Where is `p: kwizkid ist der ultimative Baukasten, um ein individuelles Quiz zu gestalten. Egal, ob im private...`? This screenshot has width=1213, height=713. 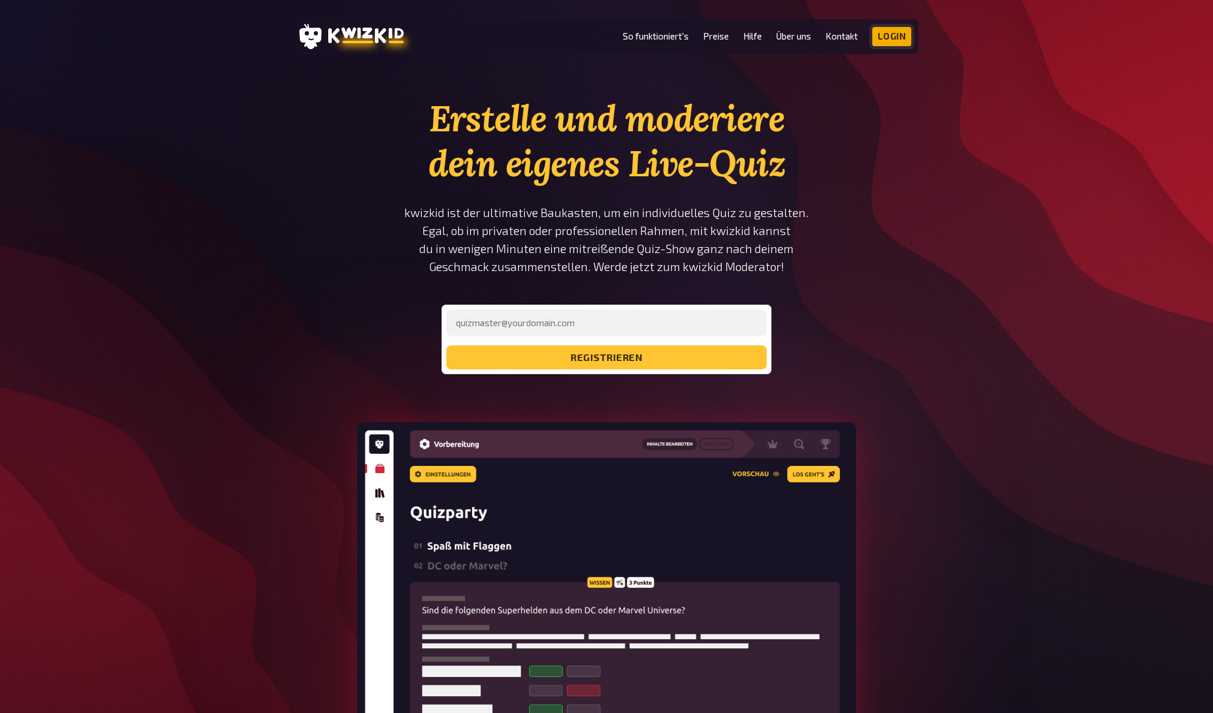 p: kwizkid ist der ultimative Baukasten, um ein individuelles Quiz zu gestalten. Egal, ob im private... is located at coordinates (606, 240).